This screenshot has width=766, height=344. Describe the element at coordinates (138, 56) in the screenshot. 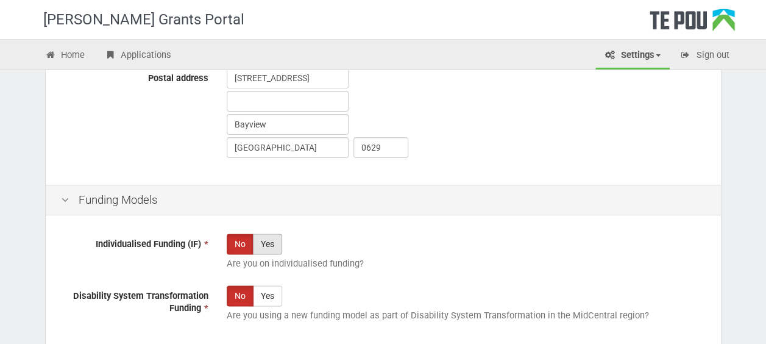

I see `a: Applications` at that location.